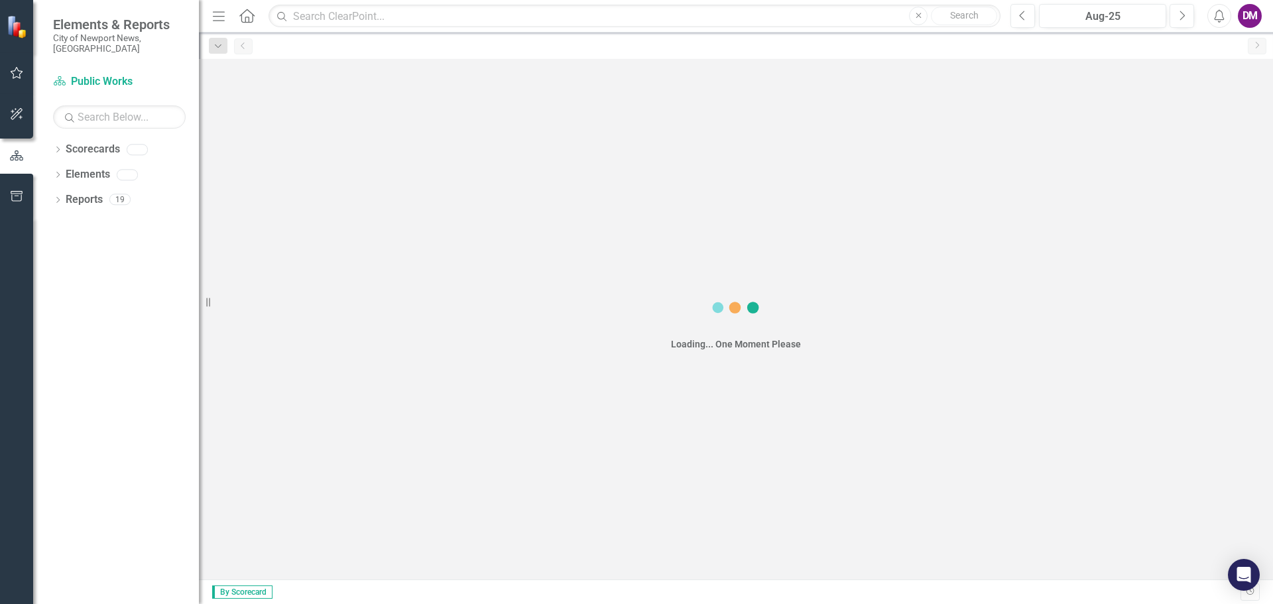  What do you see at coordinates (736, 344) in the screenshot?
I see `div: Loading... One Moment Please` at bounding box center [736, 344].